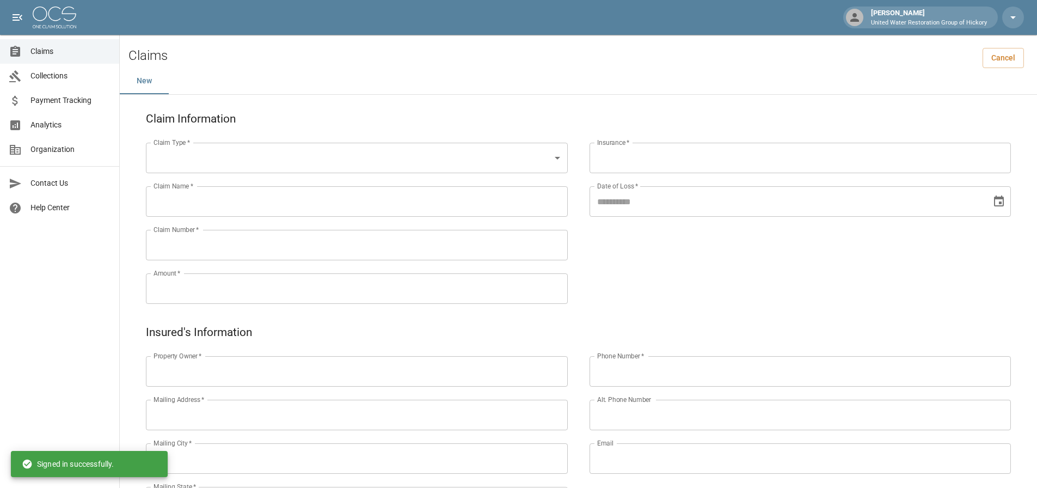 The image size is (1037, 488). What do you see at coordinates (177, 355) in the screenshot?
I see `label: Property Owner` at bounding box center [177, 355].